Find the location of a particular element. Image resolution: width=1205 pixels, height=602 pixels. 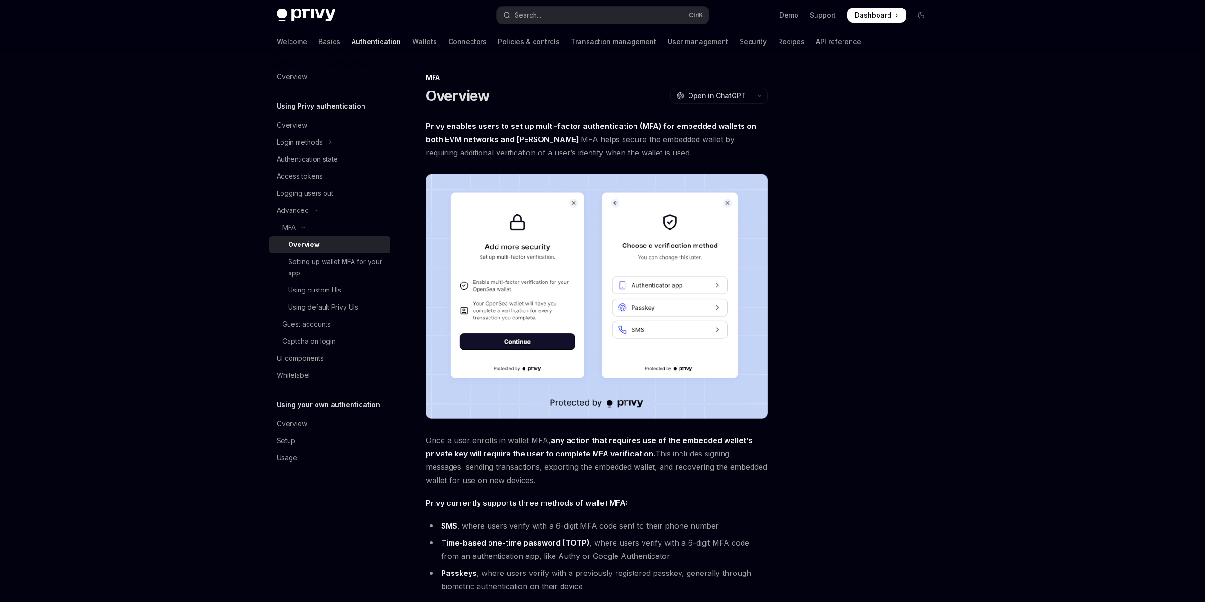

strong: Time-based one-time password (TOTP) is located at coordinates (515, 543).